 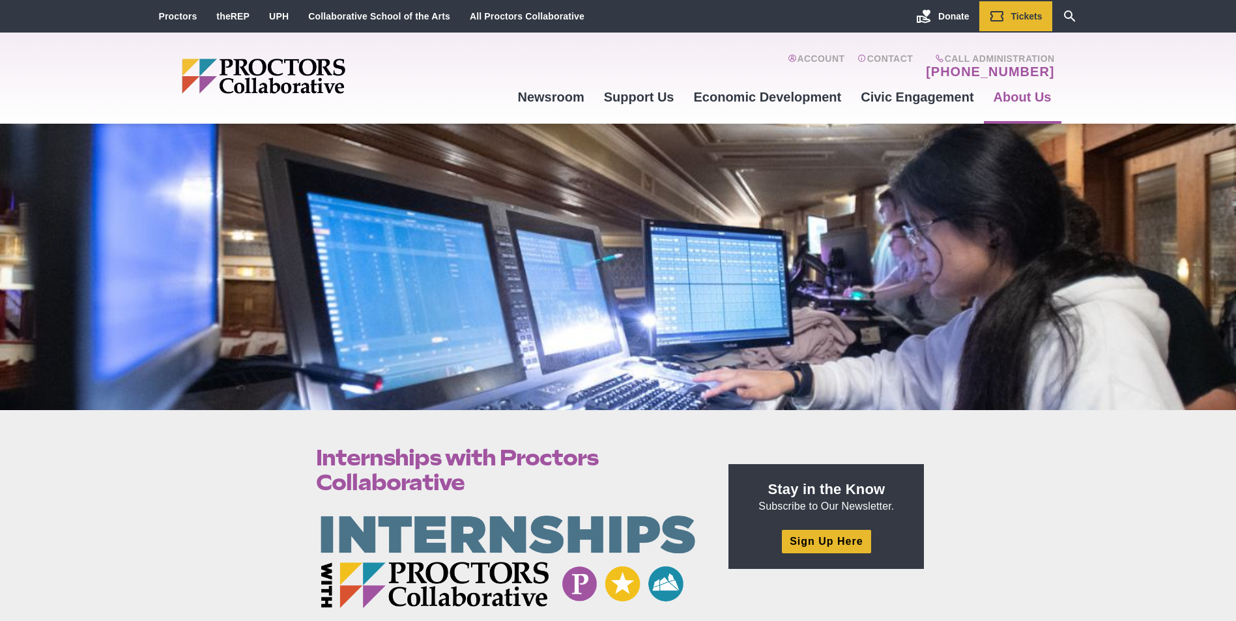 What do you see at coordinates (767, 97) in the screenshot?
I see `a: Economic Development` at bounding box center [767, 97].